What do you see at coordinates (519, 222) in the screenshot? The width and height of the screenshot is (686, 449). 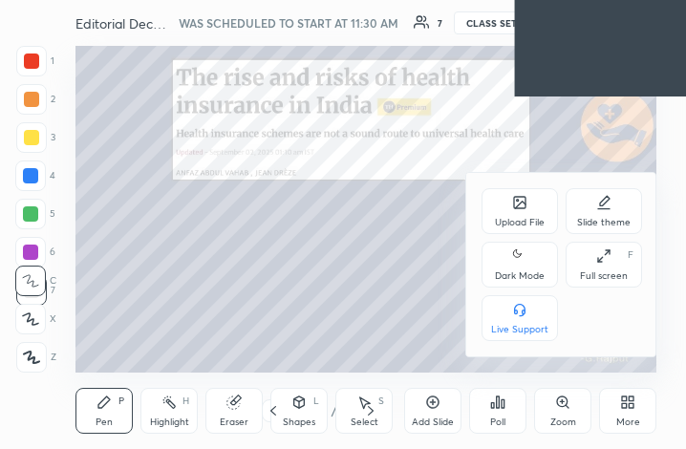 I see `div: Upload File` at bounding box center [519, 222].